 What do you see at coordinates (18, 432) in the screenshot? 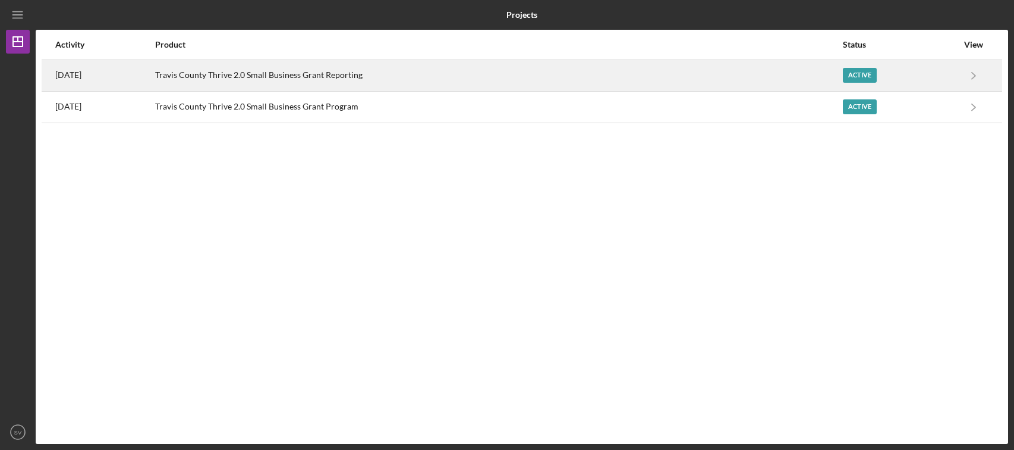
I see `button: SV` at bounding box center [18, 432].